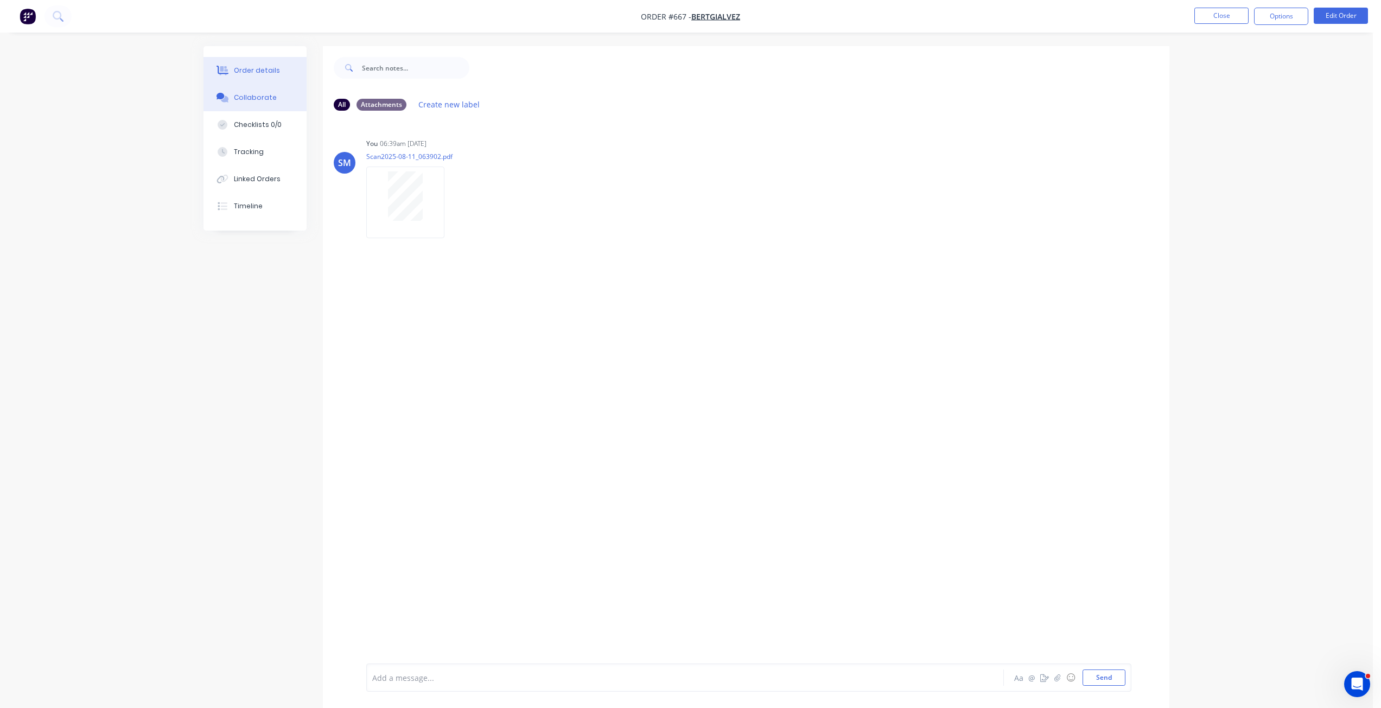 This screenshot has height=708, width=1381. What do you see at coordinates (449, 104) in the screenshot?
I see `button: Create new label` at bounding box center [449, 104].